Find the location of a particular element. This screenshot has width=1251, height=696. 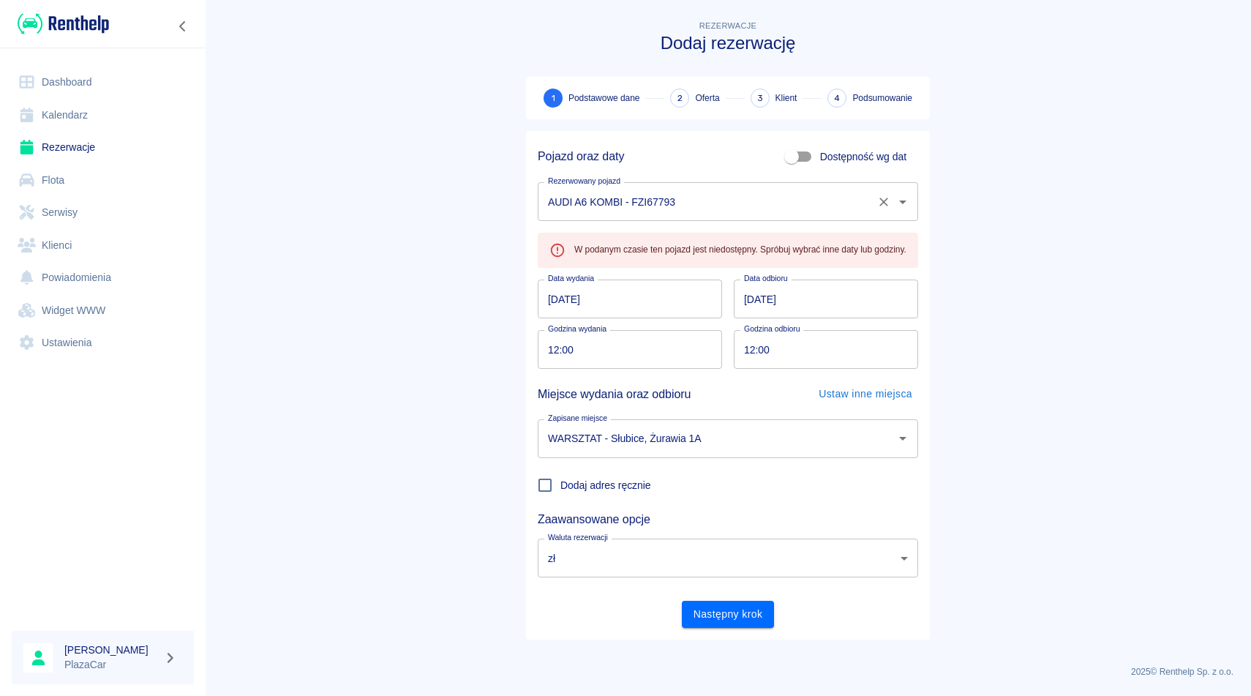

span: 4 is located at coordinates (837, 98).